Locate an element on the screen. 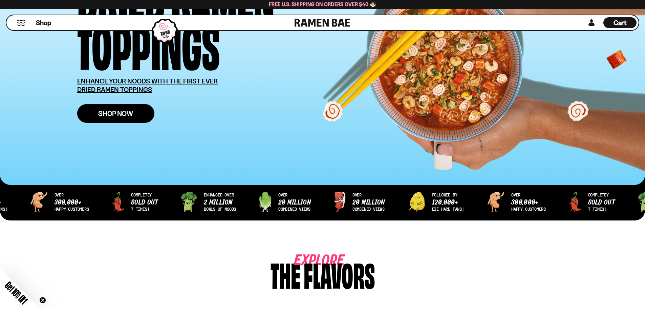  span: Explore is located at coordinates (309, 260).